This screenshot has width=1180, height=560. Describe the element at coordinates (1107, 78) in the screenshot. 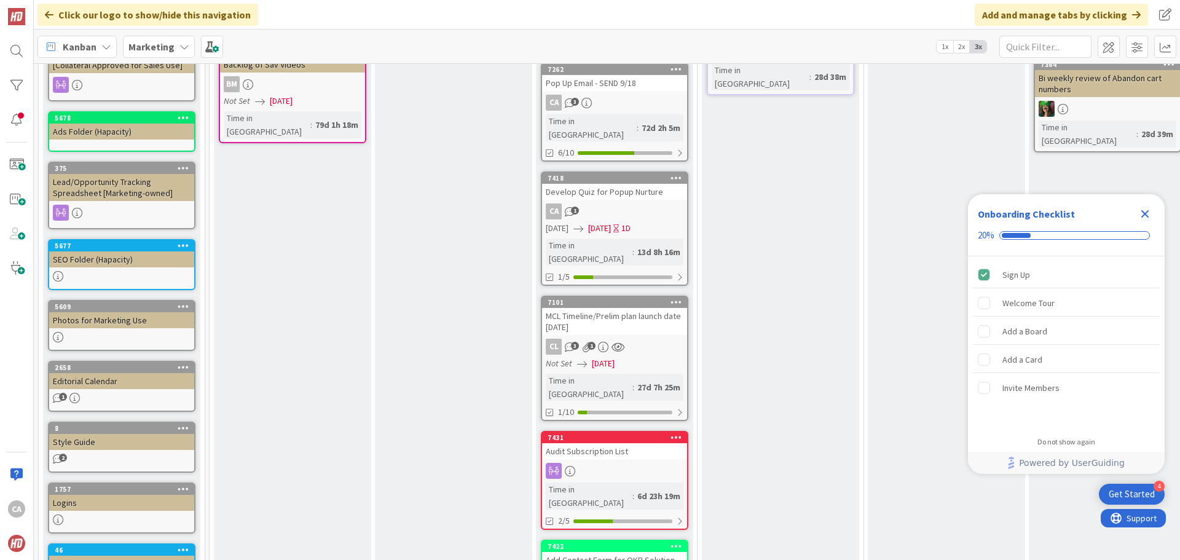

I see `div: 7364Bi weekly review of Abandon cart numbers` at that location.